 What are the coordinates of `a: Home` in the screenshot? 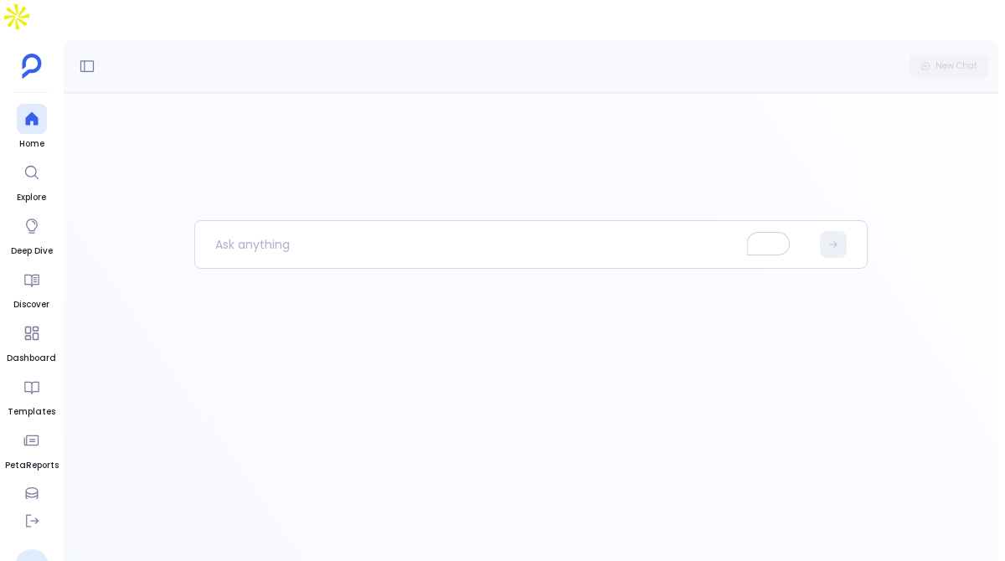 It's located at (32, 127).